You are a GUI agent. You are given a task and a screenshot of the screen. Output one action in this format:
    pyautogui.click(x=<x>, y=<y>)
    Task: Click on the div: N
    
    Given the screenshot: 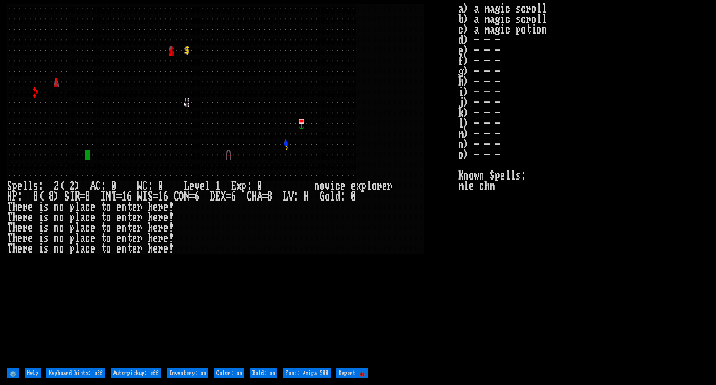 What is the action you would take?
    pyautogui.click(x=187, y=197)
    